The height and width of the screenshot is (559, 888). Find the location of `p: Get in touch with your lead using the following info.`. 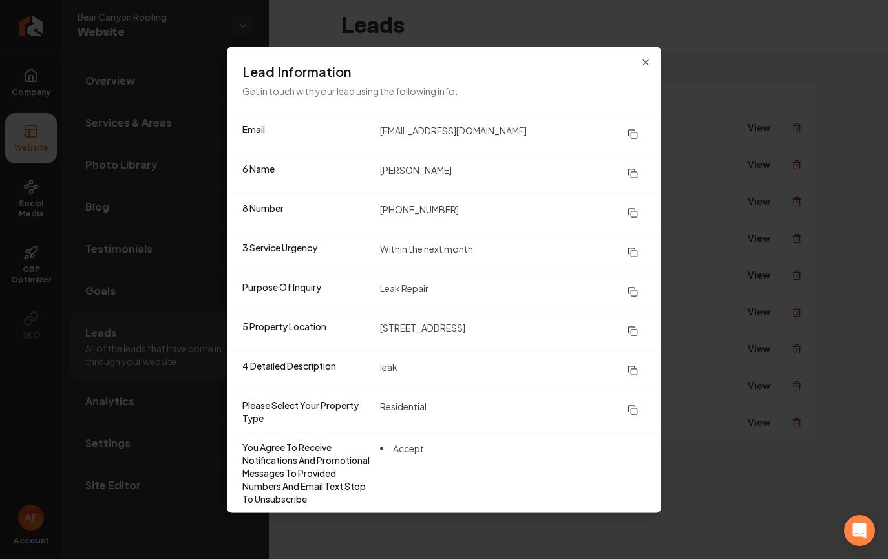

p: Get in touch with your lead using the following info. is located at coordinates (444, 90).